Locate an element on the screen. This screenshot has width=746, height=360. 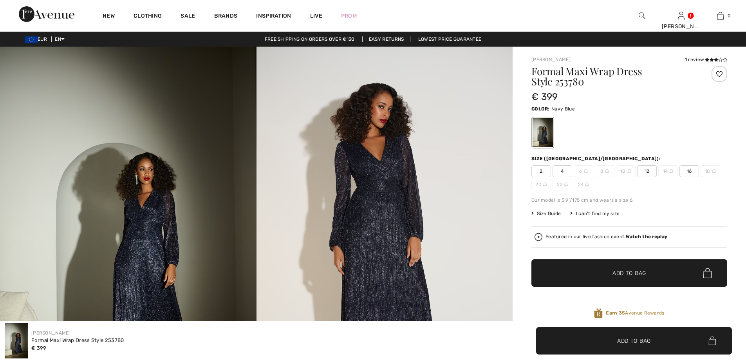
span: 8 is located at coordinates (604, 171).